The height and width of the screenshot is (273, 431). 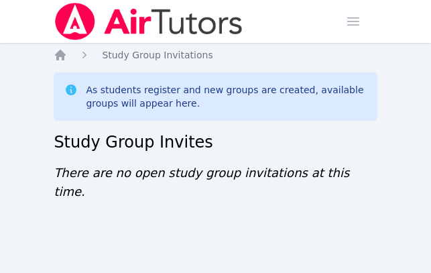 I want to click on span: Study Group Invitations, so click(x=157, y=55).